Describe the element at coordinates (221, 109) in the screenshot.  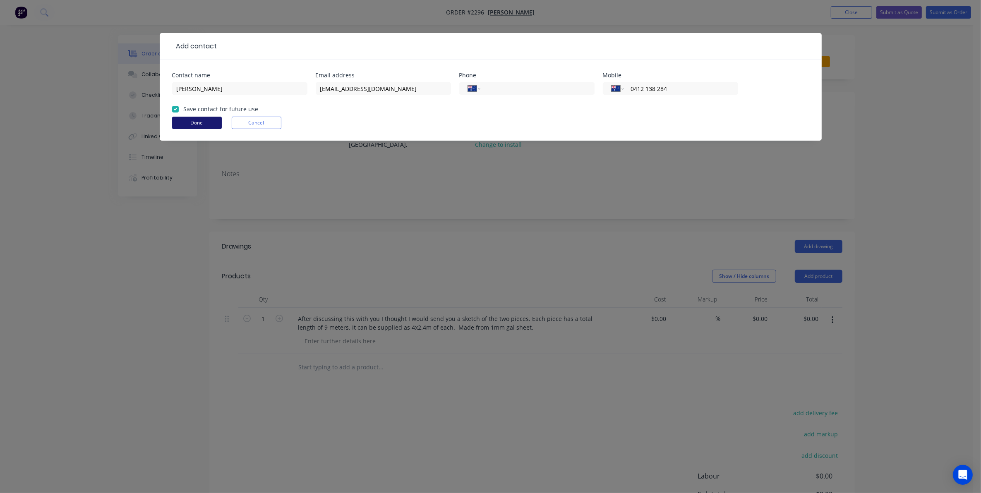
I see `label: Save contact for future use` at that location.